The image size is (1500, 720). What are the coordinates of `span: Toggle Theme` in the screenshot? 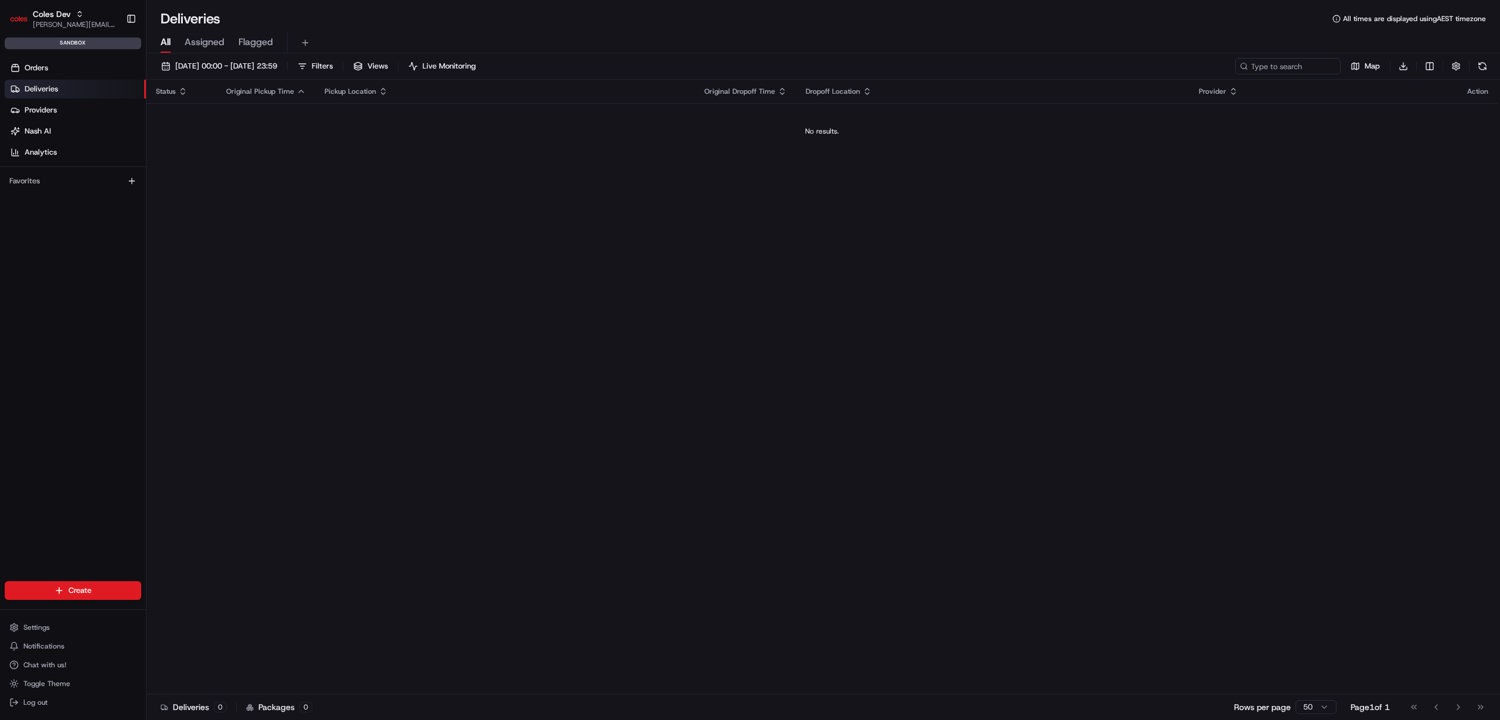 It's located at (47, 684).